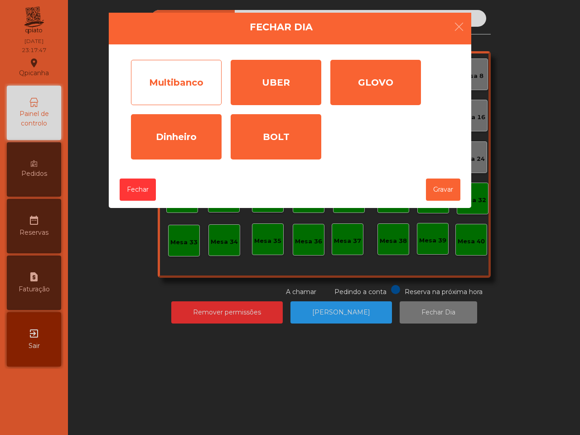  I want to click on div: Dinheiro, so click(176, 137).